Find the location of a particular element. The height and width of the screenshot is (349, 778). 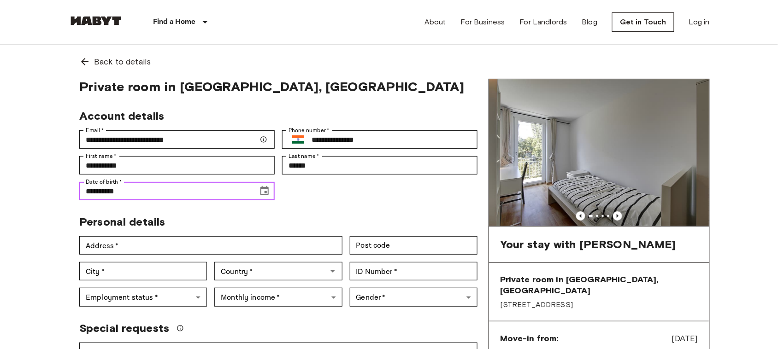

svg: Make sure your email is correct — we'll send your booking details there. is located at coordinates (264, 140).